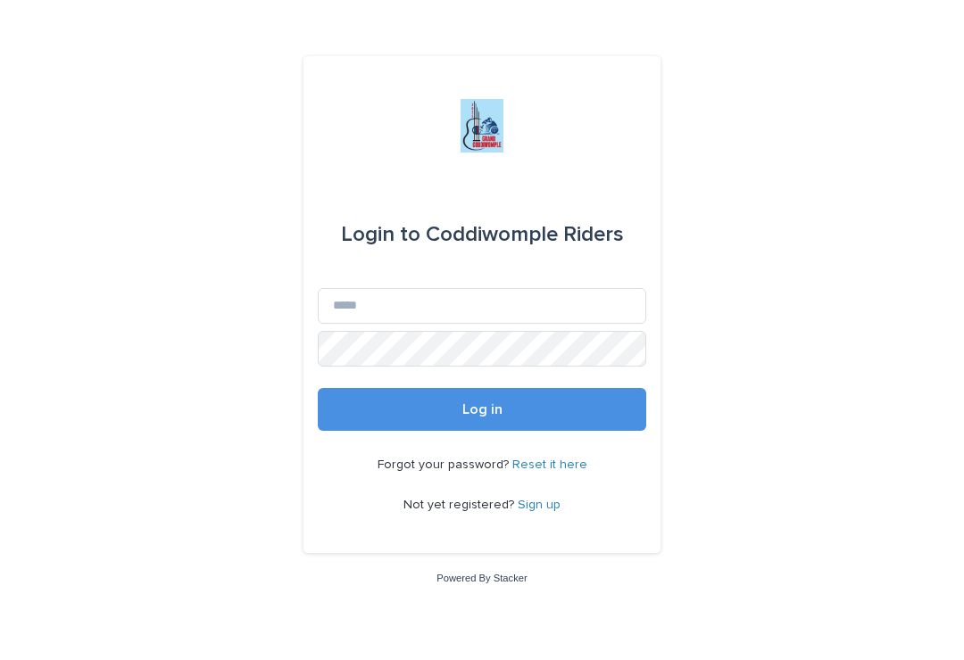  Describe the element at coordinates (482, 126) in the screenshot. I see `img: jxsLJbdS1eYBI7rVAS4p` at that location.